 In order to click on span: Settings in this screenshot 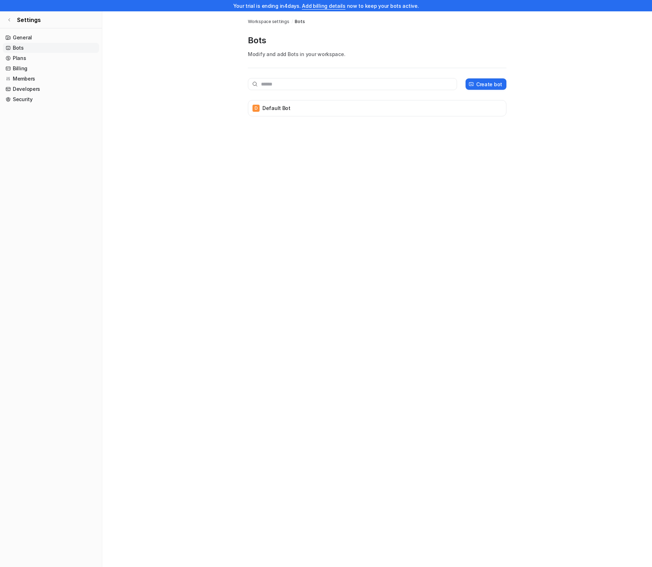, I will do `click(29, 20)`.